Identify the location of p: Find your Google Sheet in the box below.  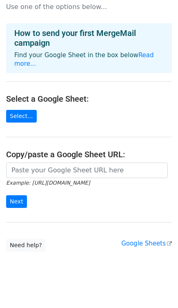
(89, 60).